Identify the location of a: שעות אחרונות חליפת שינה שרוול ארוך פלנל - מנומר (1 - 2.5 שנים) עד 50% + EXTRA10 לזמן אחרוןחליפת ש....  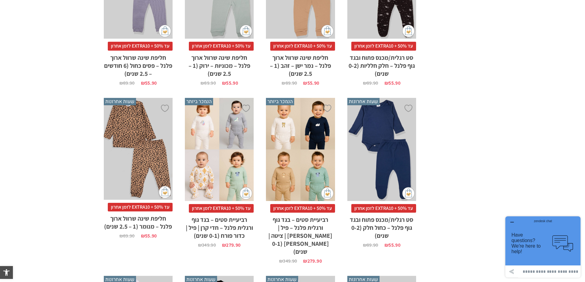
(138, 168).